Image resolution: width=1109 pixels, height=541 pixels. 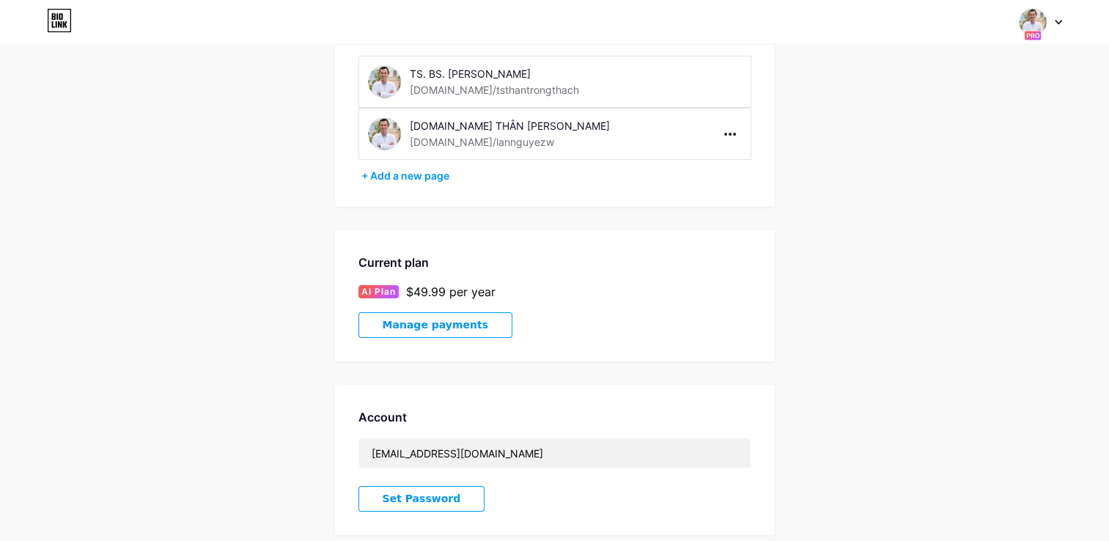 What do you see at coordinates (555, 453) in the screenshot?
I see `input: Email` at bounding box center [555, 453].